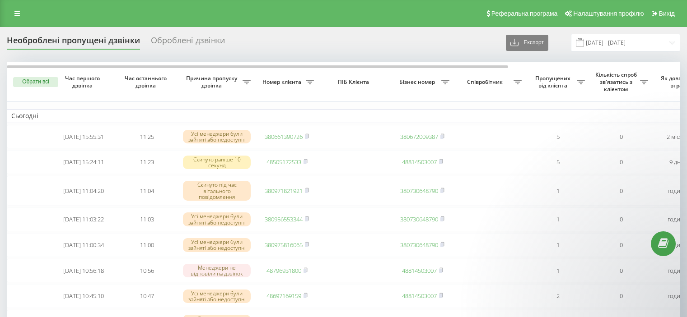 The image size is (687, 317). Describe the element at coordinates (147, 191) in the screenshot. I see `td: 11:04` at that location.